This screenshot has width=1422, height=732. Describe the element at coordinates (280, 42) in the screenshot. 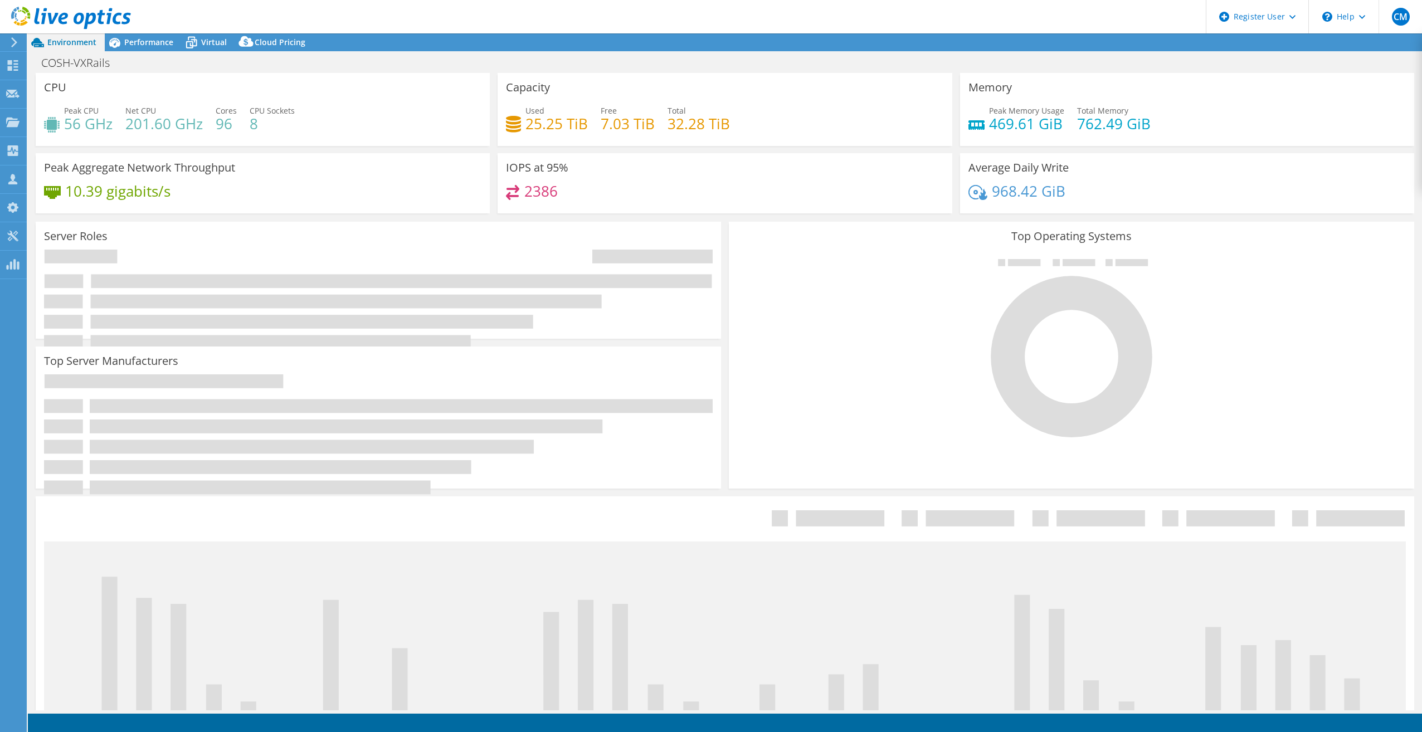

I see `span: Cloud Pricing` at that location.